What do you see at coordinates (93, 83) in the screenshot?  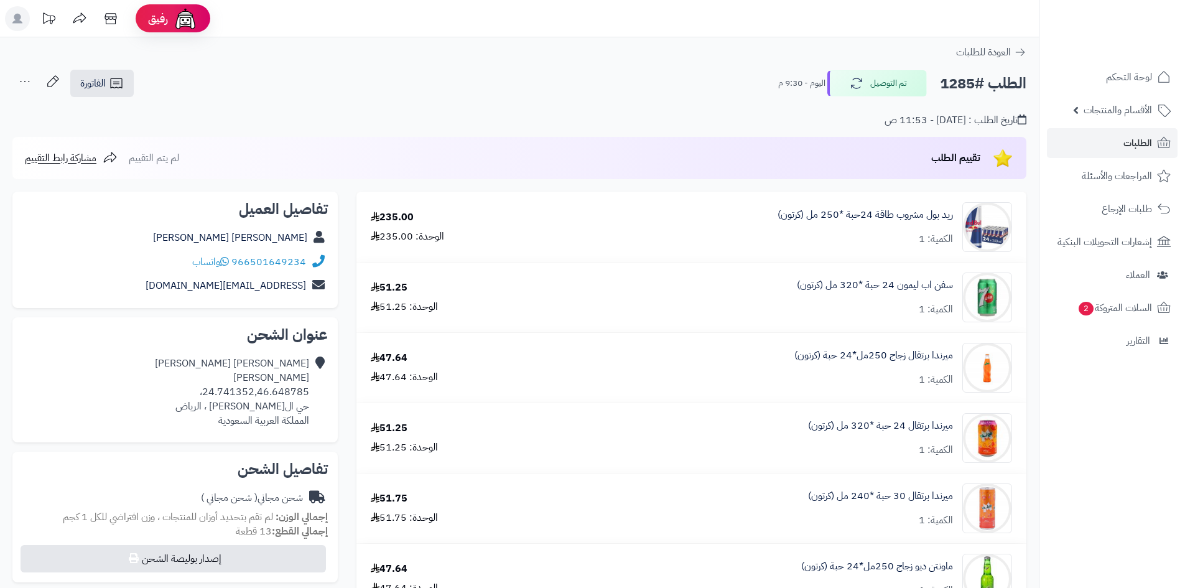 I see `span: الفاتورة` at bounding box center [93, 83].